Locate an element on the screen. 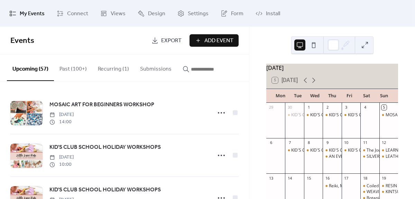 This screenshot has width=415, height=199. div: Fri is located at coordinates (350, 96).